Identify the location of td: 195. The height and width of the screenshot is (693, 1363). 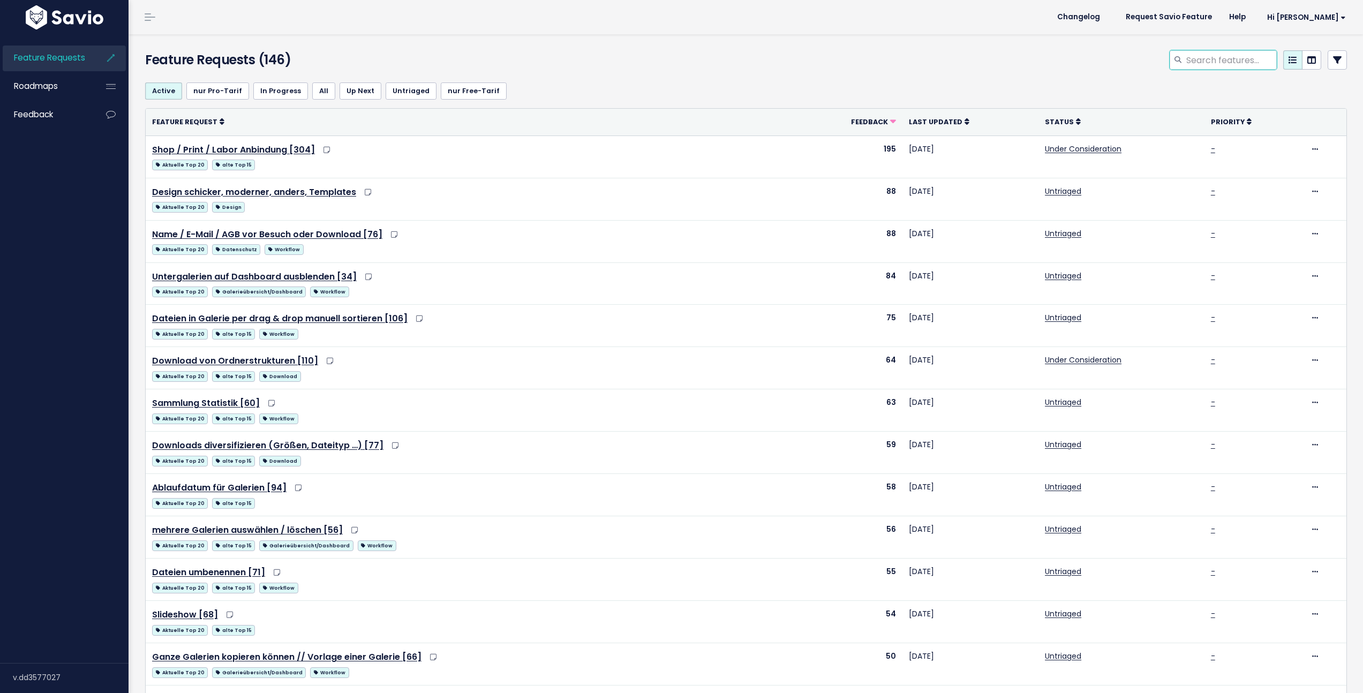
(849, 156).